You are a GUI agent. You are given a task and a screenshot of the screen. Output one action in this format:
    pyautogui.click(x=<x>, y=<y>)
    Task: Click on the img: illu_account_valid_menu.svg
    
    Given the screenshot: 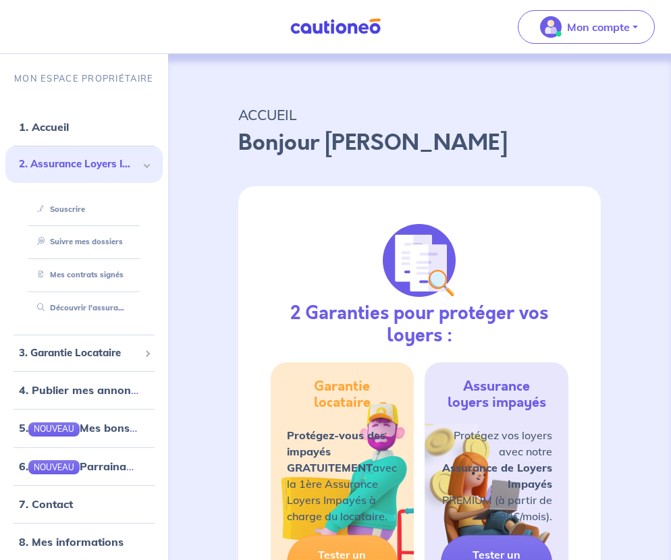 What is the action you would take?
    pyautogui.click(x=551, y=27)
    